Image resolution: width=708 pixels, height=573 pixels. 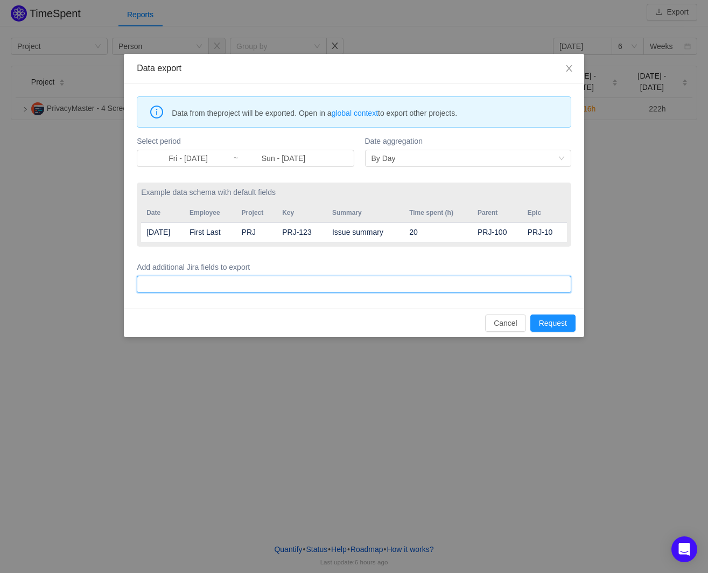 What do you see at coordinates (383, 158) in the screenshot?
I see `div: By Day` at bounding box center [383, 158].